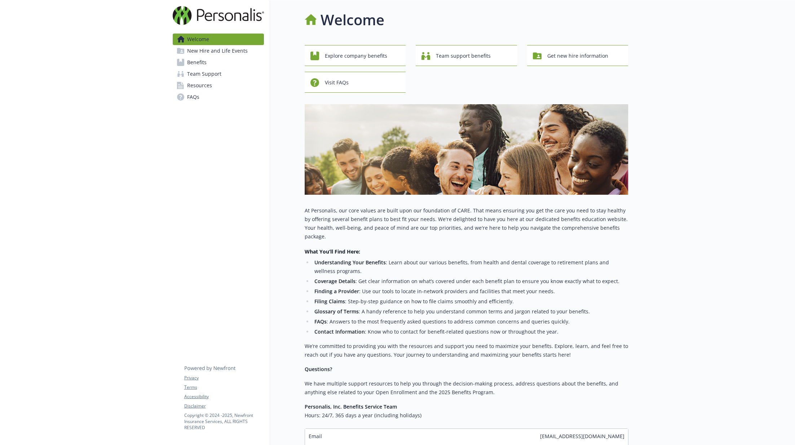 The width and height of the screenshot is (795, 445). What do you see at coordinates (197, 62) in the screenshot?
I see `span: Benefits` at bounding box center [197, 62].